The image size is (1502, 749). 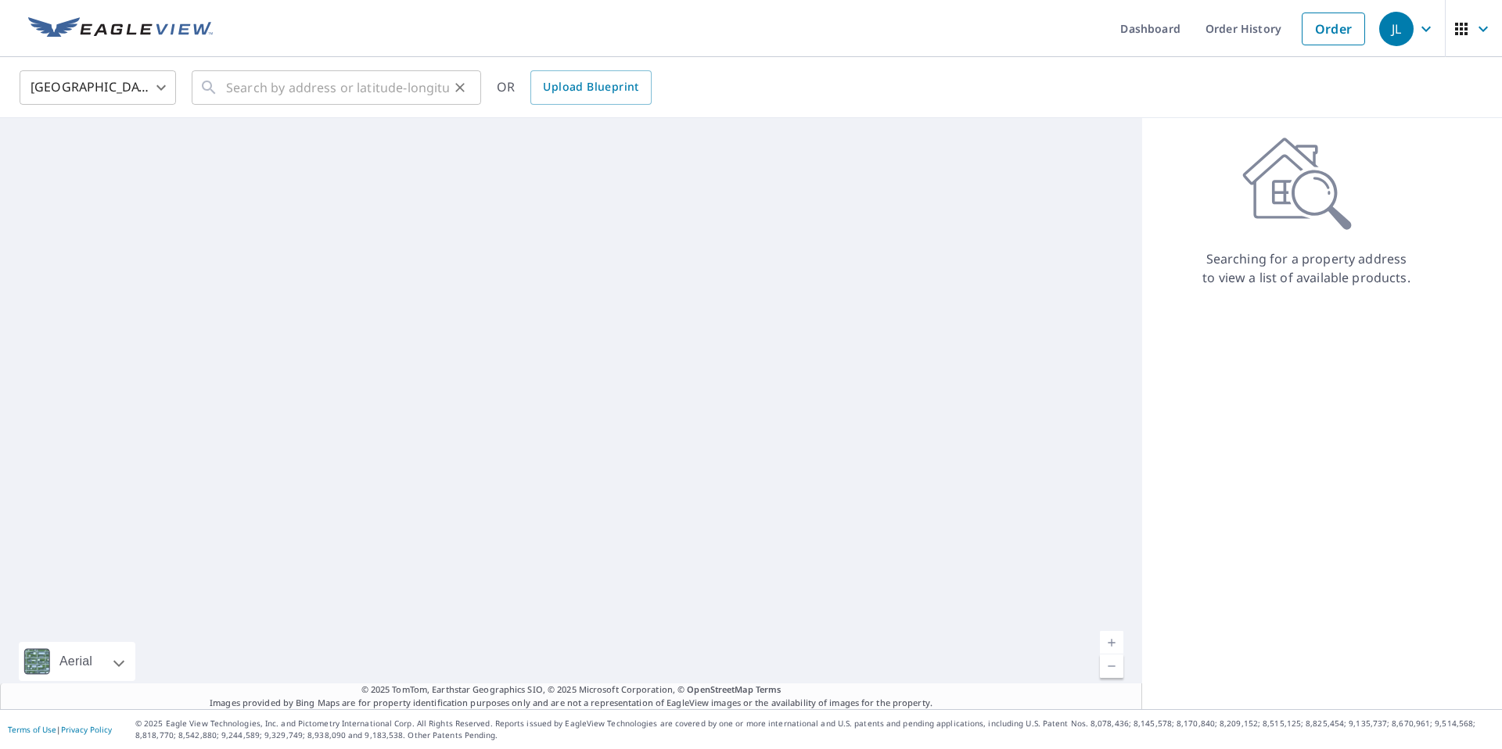 I want to click on a: Terms of Use, so click(x=32, y=730).